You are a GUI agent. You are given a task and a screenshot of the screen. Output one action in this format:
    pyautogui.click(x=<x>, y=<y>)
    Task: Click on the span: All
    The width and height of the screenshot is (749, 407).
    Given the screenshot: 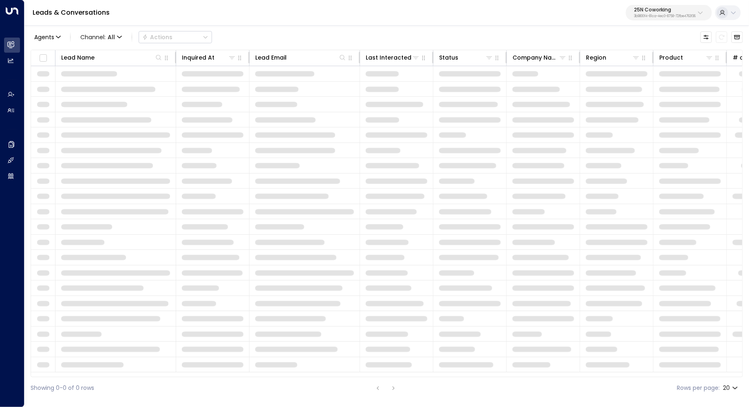 What is the action you would take?
    pyautogui.click(x=111, y=37)
    